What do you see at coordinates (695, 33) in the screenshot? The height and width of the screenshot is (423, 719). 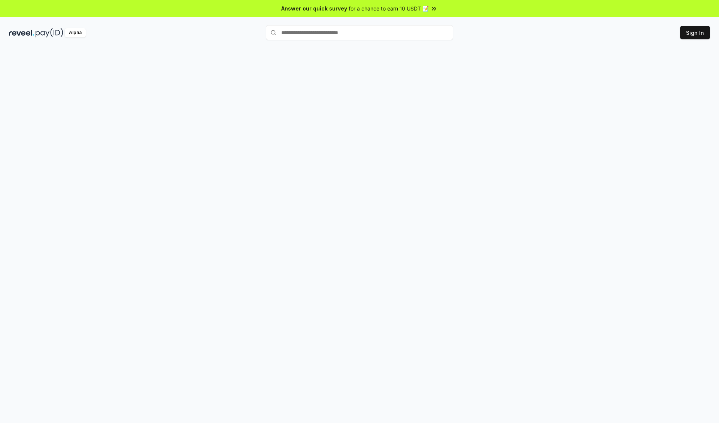 I see `button: Sign In` at bounding box center [695, 33].